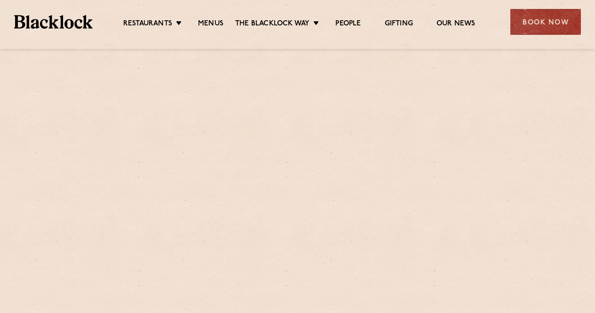 The width and height of the screenshot is (595, 313). Describe the element at coordinates (545, 22) in the screenshot. I see `div: Book Now` at that location.